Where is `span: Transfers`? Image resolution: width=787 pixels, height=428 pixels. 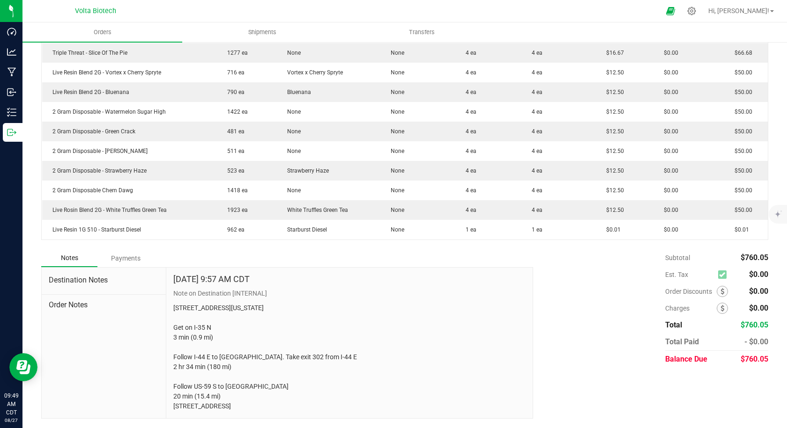
span: Transfers is located at coordinates (421, 32).